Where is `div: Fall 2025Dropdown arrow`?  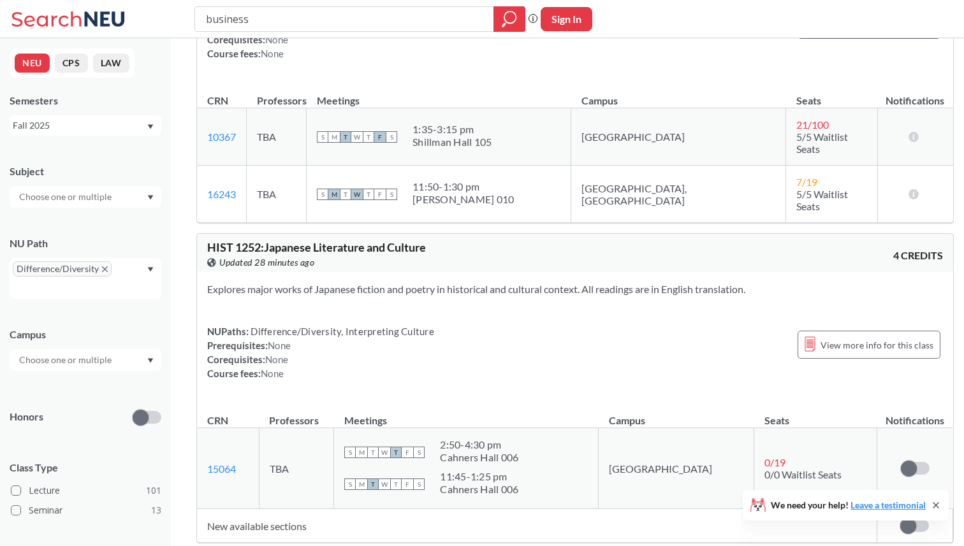
div: Fall 2025Dropdown arrow is located at coordinates (85, 126).